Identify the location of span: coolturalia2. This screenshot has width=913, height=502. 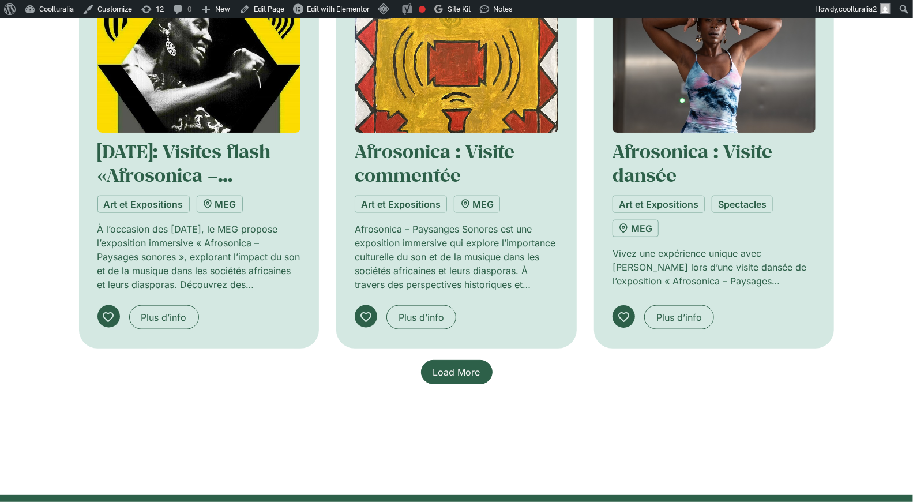
(857, 9).